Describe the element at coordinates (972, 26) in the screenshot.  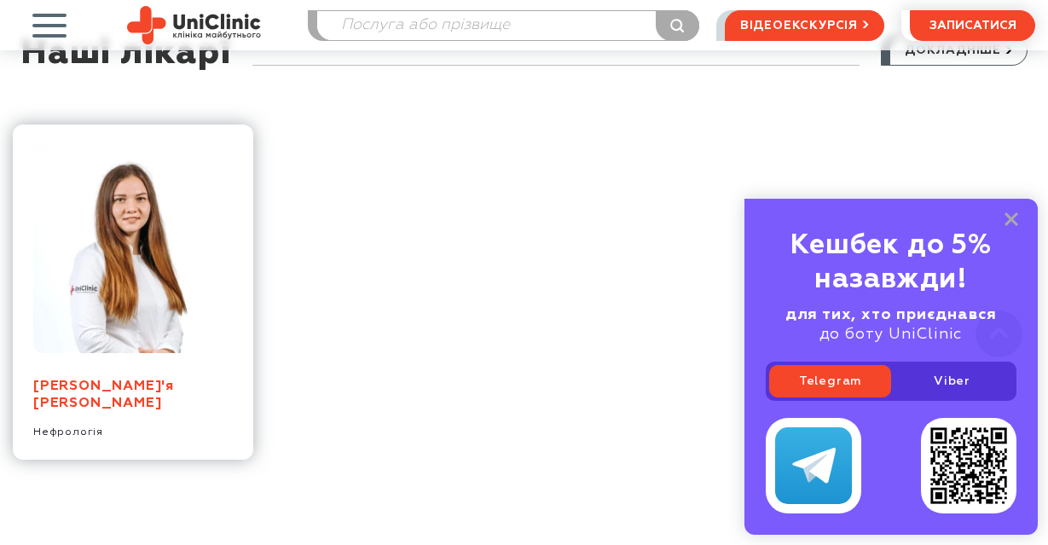
I see `button: записатися` at that location.